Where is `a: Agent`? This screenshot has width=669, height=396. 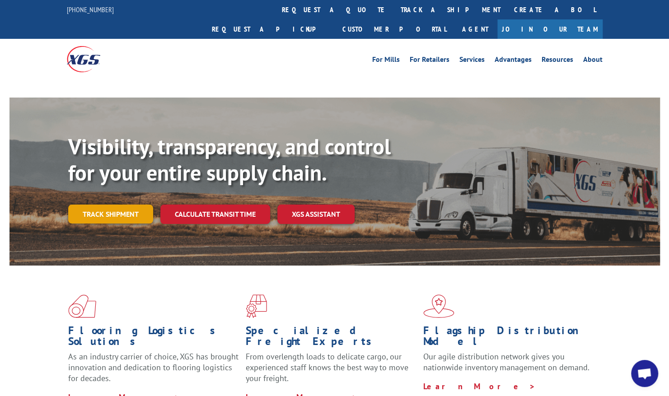
a: Agent is located at coordinates (475, 29).